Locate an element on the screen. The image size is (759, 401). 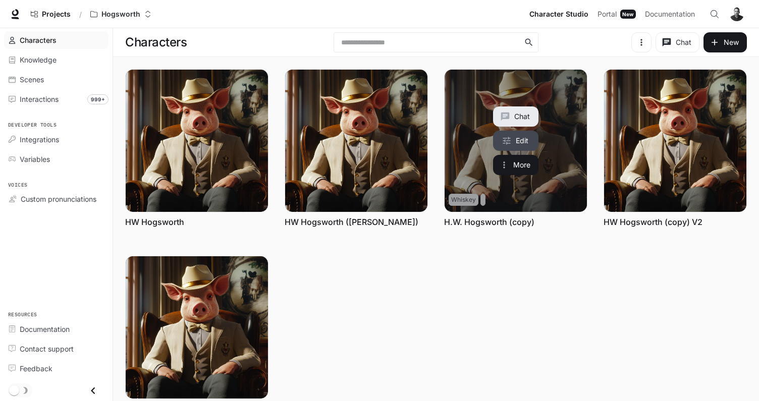
a: Scenes is located at coordinates (56, 79).